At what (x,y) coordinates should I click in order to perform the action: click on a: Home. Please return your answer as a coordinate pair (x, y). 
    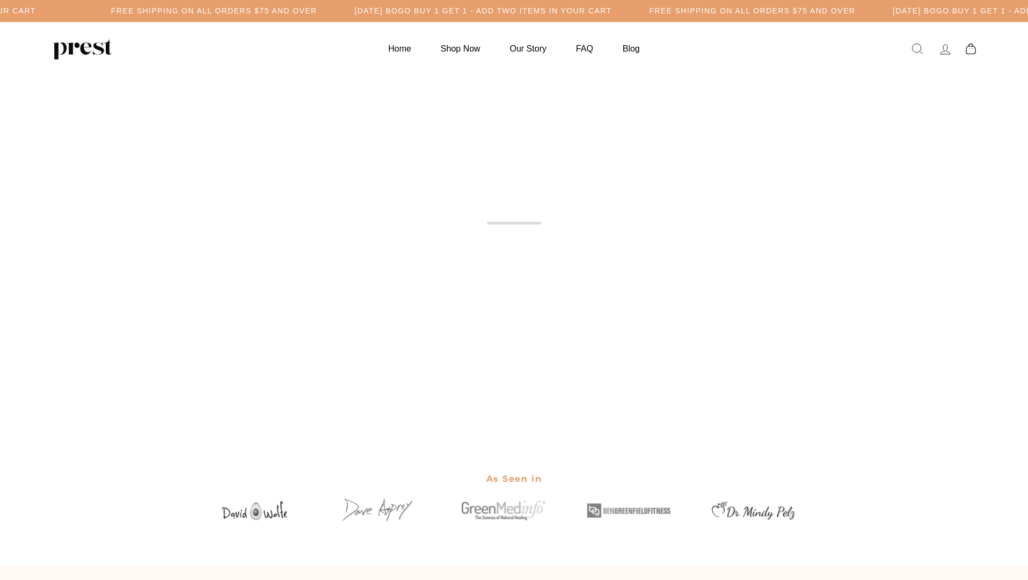
    Looking at the image, I should click on (399, 48).